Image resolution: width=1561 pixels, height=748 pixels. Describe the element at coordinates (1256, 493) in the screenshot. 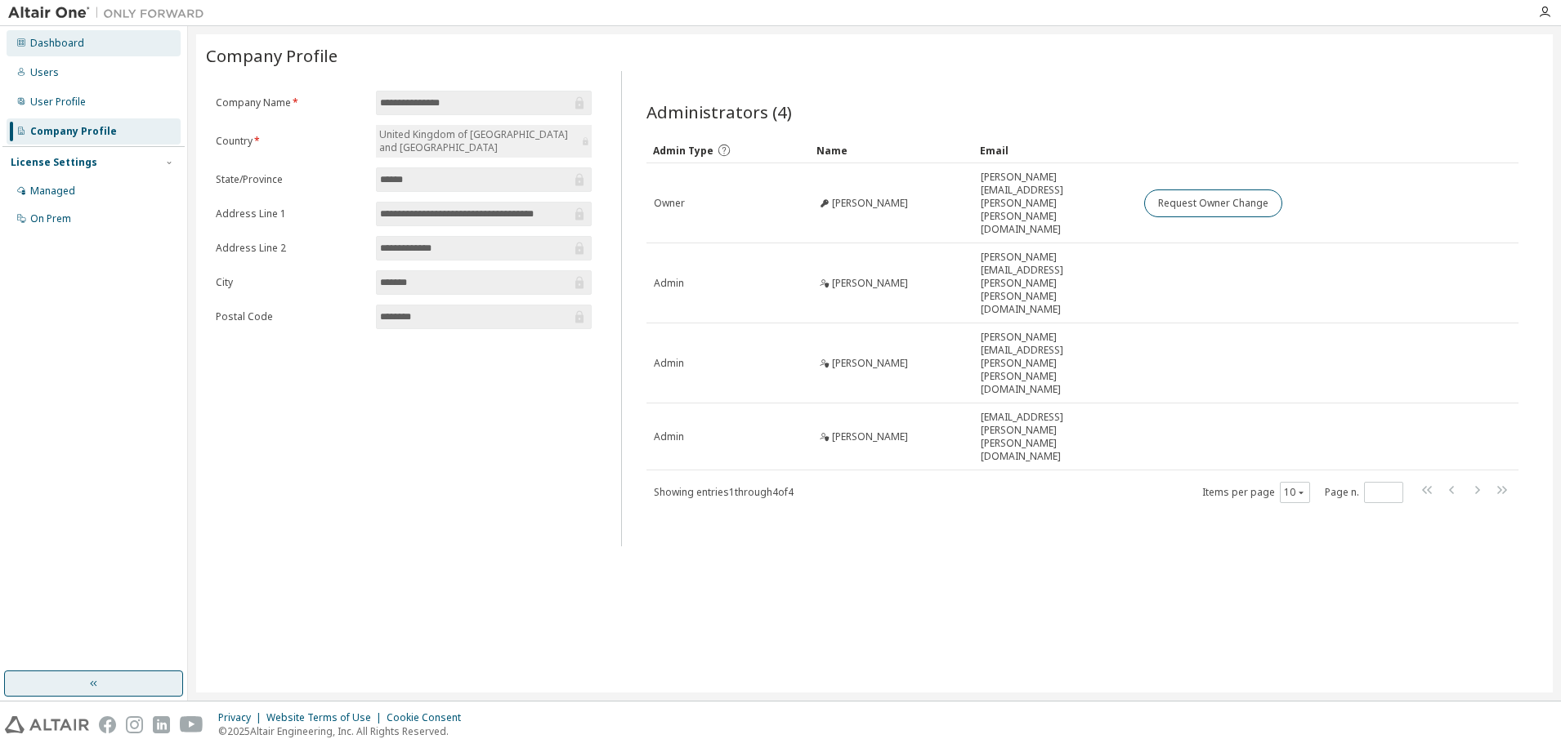

I see `span: Items per page` at that location.